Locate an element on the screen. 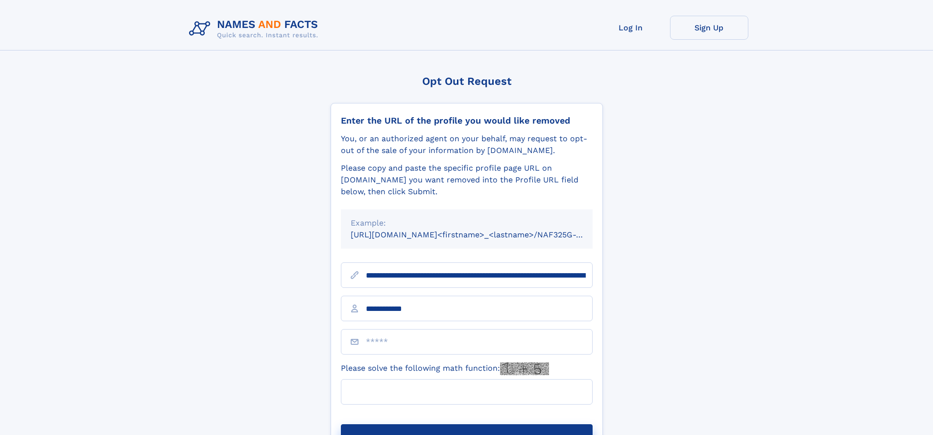 This screenshot has width=933, height=435. a: Sign Up is located at coordinates (710, 27).